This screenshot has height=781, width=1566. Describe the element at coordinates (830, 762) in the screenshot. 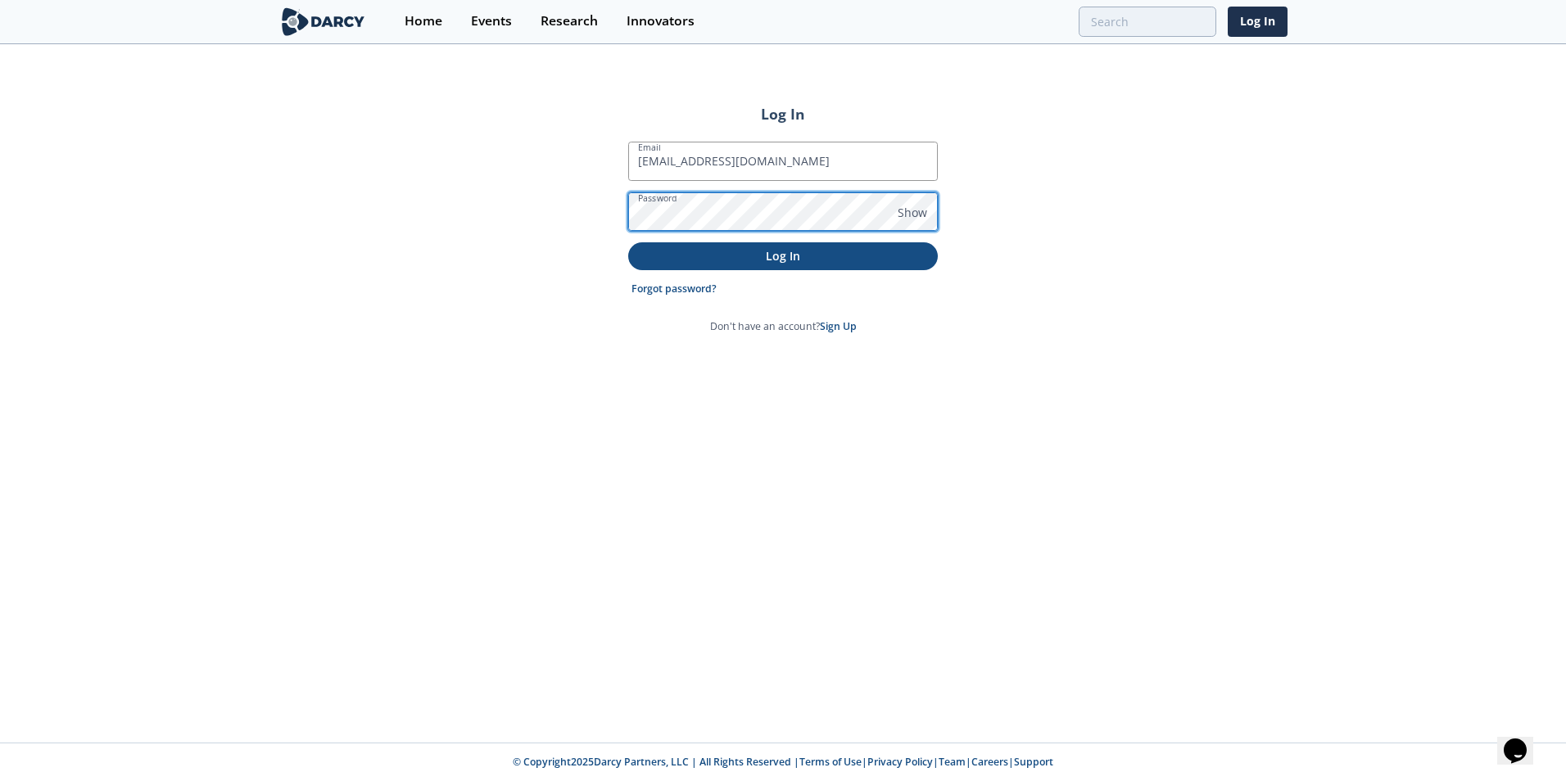

I see `a: Terms of Use` at that location.